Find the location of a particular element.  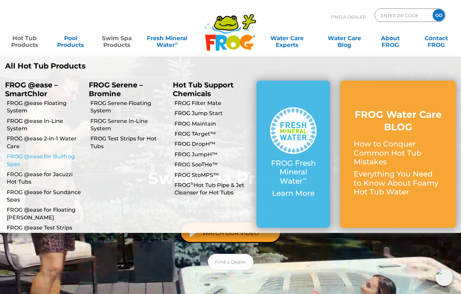

p: Find A Dealer is located at coordinates (348, 17).